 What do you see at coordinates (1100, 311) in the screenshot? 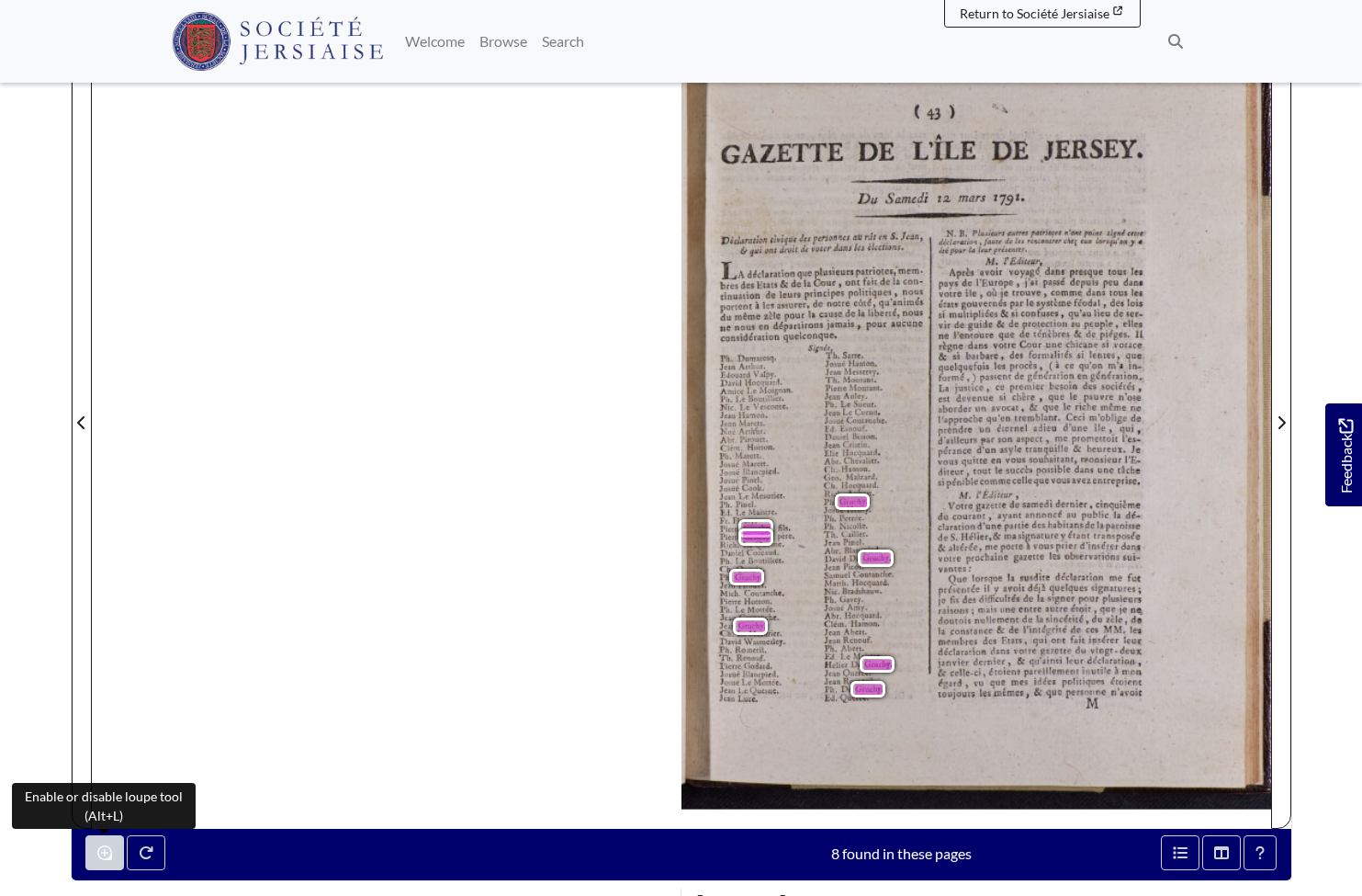
I see `span: lieu` at bounding box center [1100, 311].